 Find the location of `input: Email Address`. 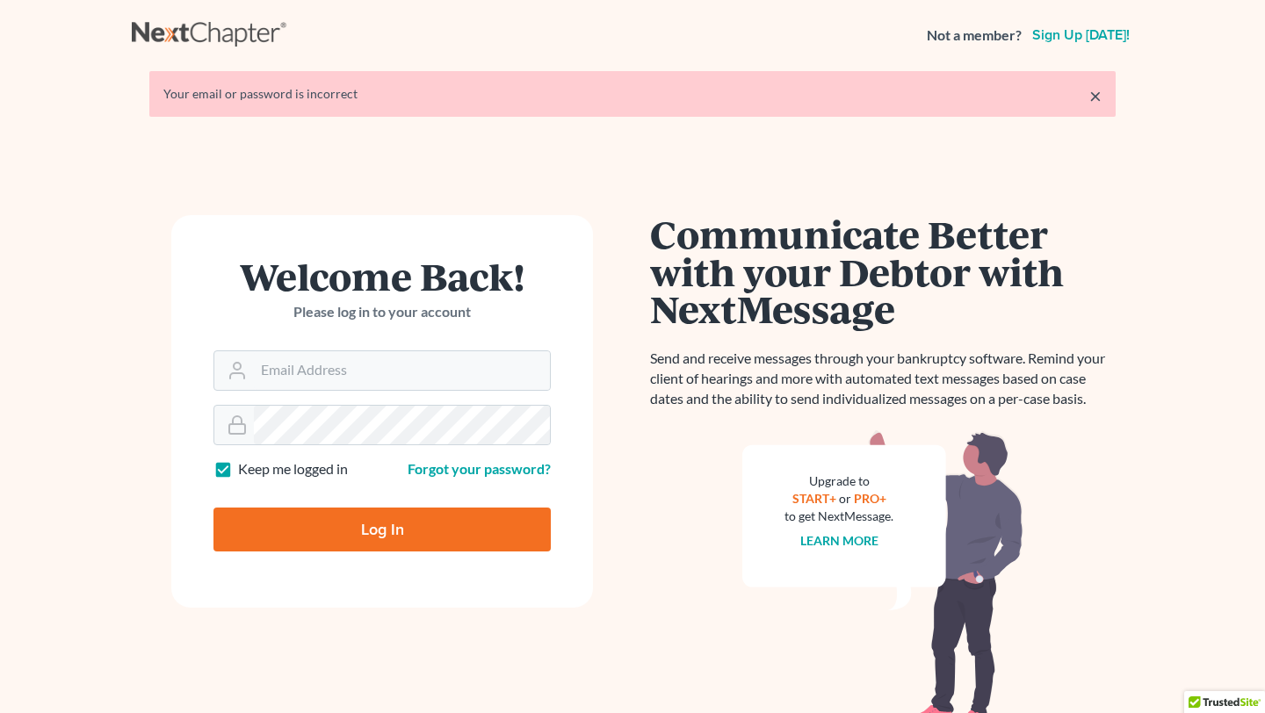

input: Email Address is located at coordinates (401, 371).